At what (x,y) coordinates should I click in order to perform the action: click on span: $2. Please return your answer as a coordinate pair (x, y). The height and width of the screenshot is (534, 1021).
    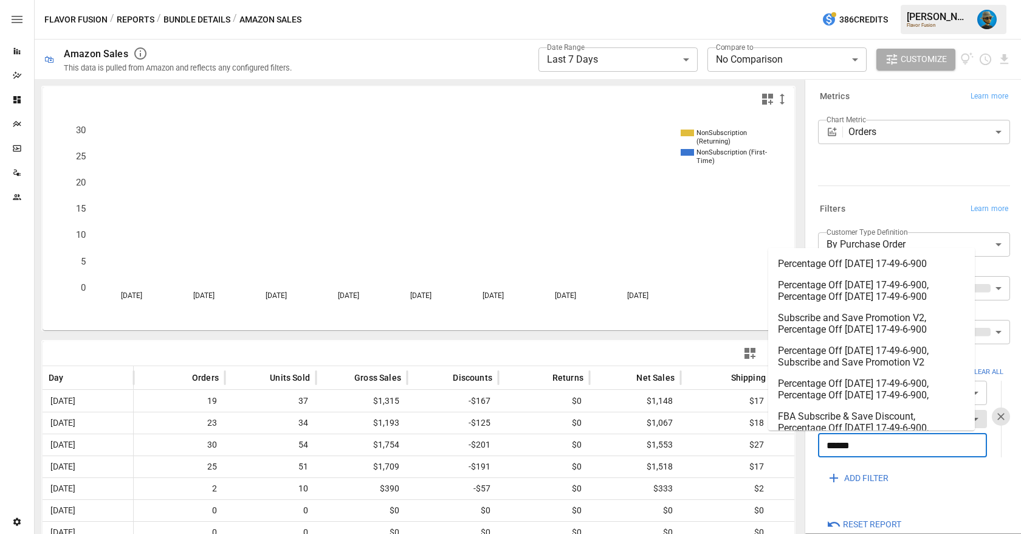
    Looking at the image, I should click on (727, 488).